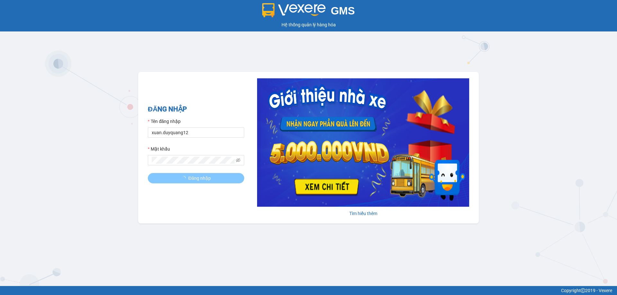  Describe the element at coordinates (159, 149) in the screenshot. I see `label: Mật khẩu` at that location.